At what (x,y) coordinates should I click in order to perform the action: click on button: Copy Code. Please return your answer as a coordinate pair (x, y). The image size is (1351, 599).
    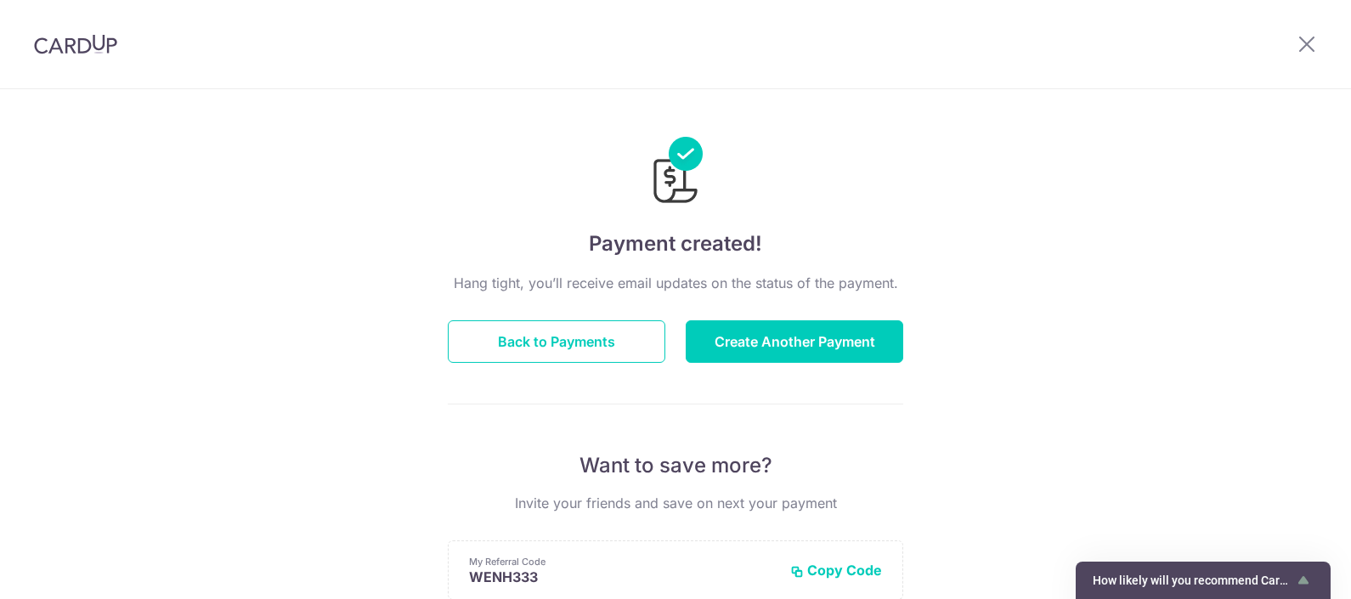
    Looking at the image, I should click on (836, 570).